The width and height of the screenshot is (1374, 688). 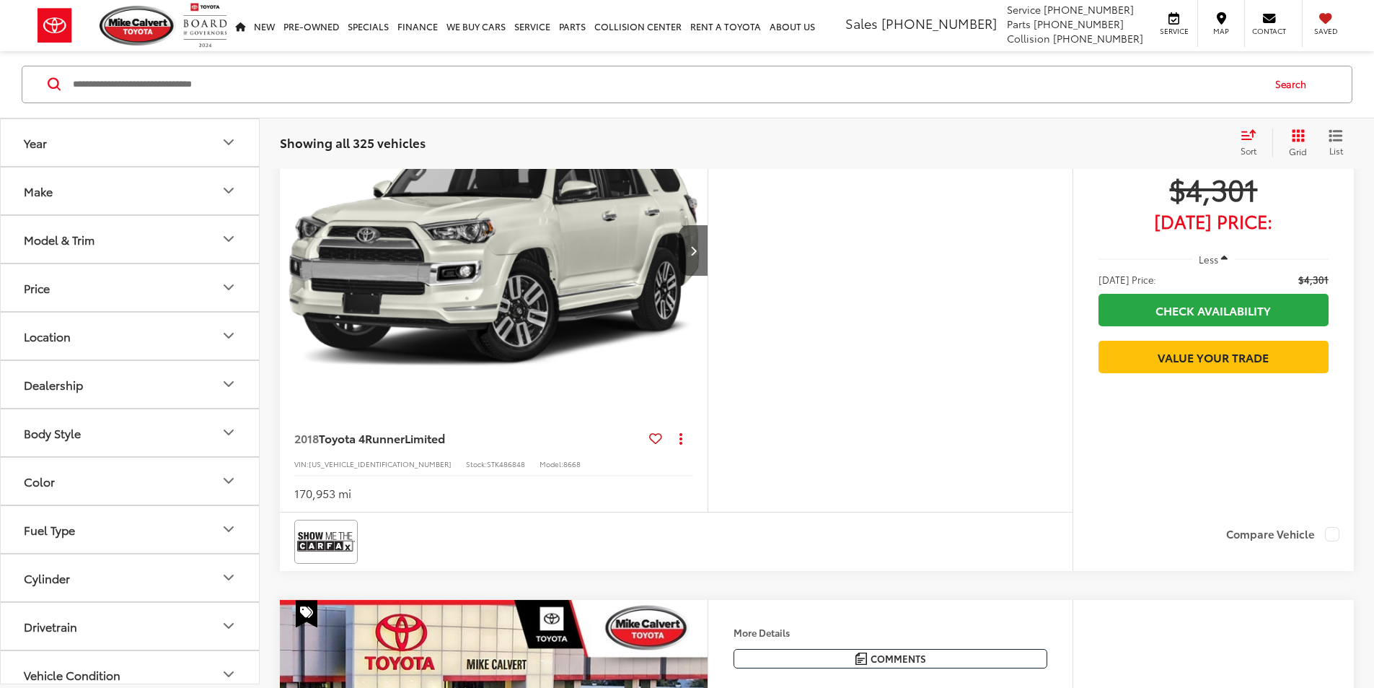 What do you see at coordinates (890, 658) in the screenshot?
I see `button: Comments` at bounding box center [890, 658].